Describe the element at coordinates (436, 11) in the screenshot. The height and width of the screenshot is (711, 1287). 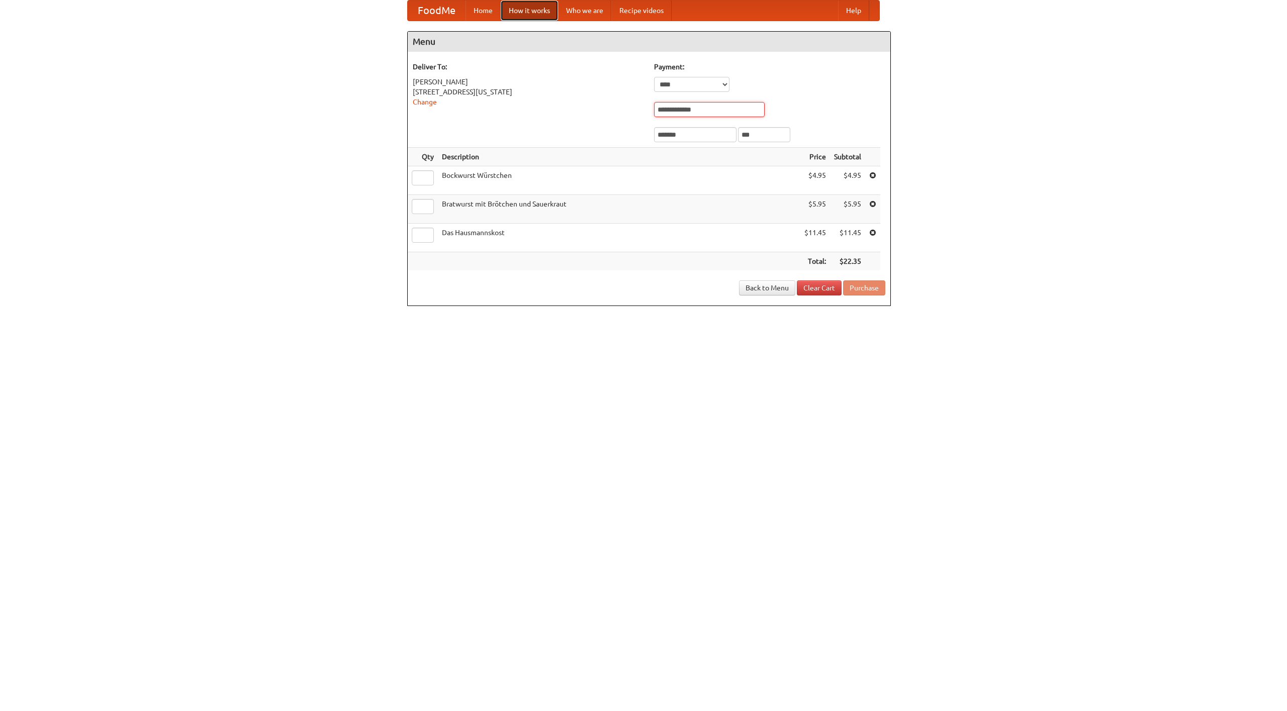
I see `a: FoodMe` at that location.